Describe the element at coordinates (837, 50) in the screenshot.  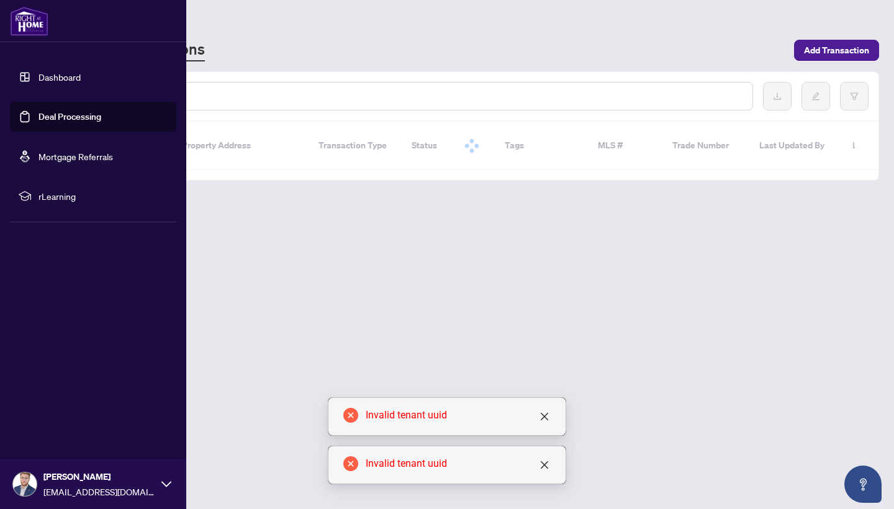
I see `span: Add Transaction` at that location.